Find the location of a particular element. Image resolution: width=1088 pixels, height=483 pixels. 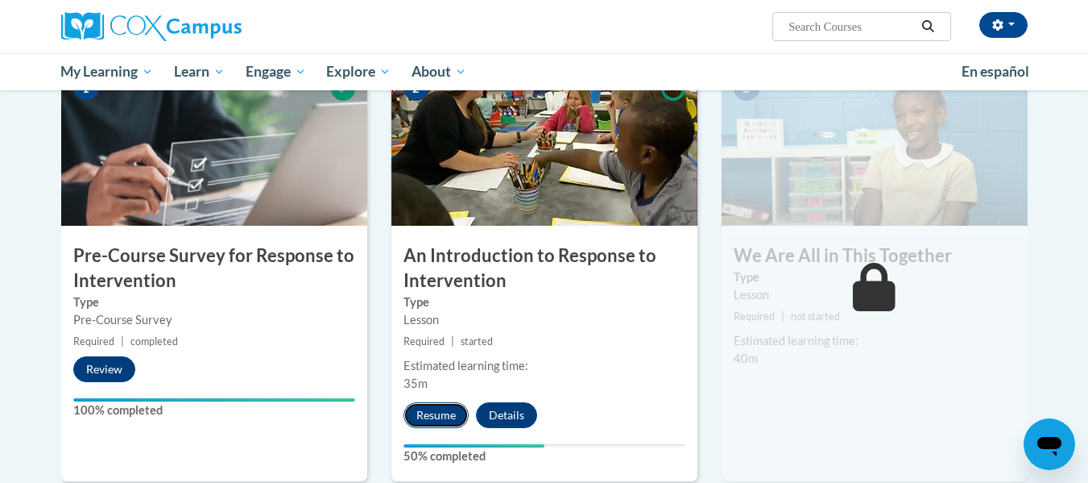

span: Explore is located at coordinates (358, 72).